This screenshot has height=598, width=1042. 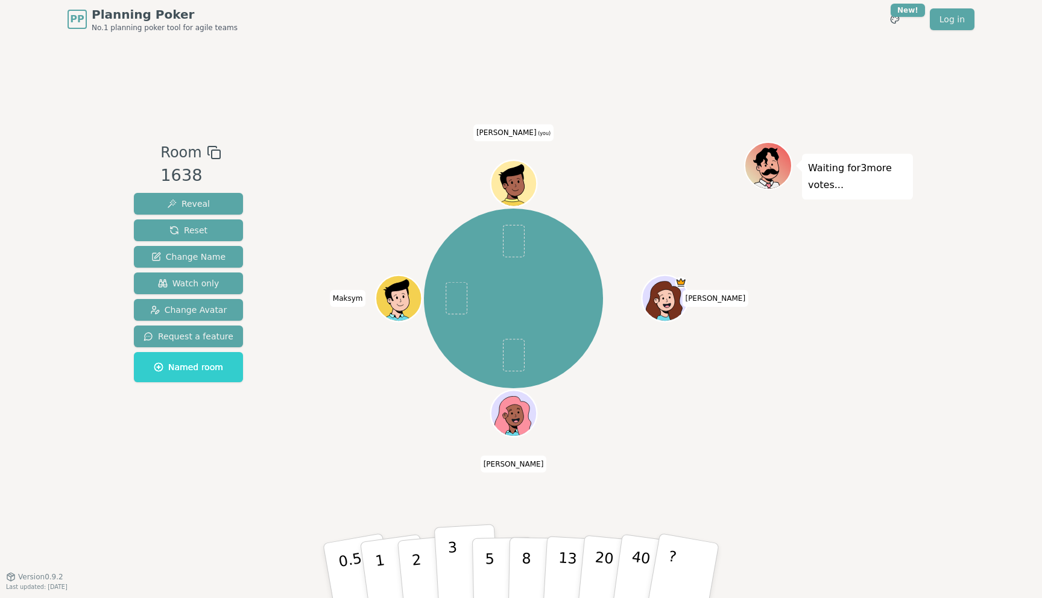 What do you see at coordinates (165, 14) in the screenshot?
I see `span: Planning Poker` at bounding box center [165, 14].